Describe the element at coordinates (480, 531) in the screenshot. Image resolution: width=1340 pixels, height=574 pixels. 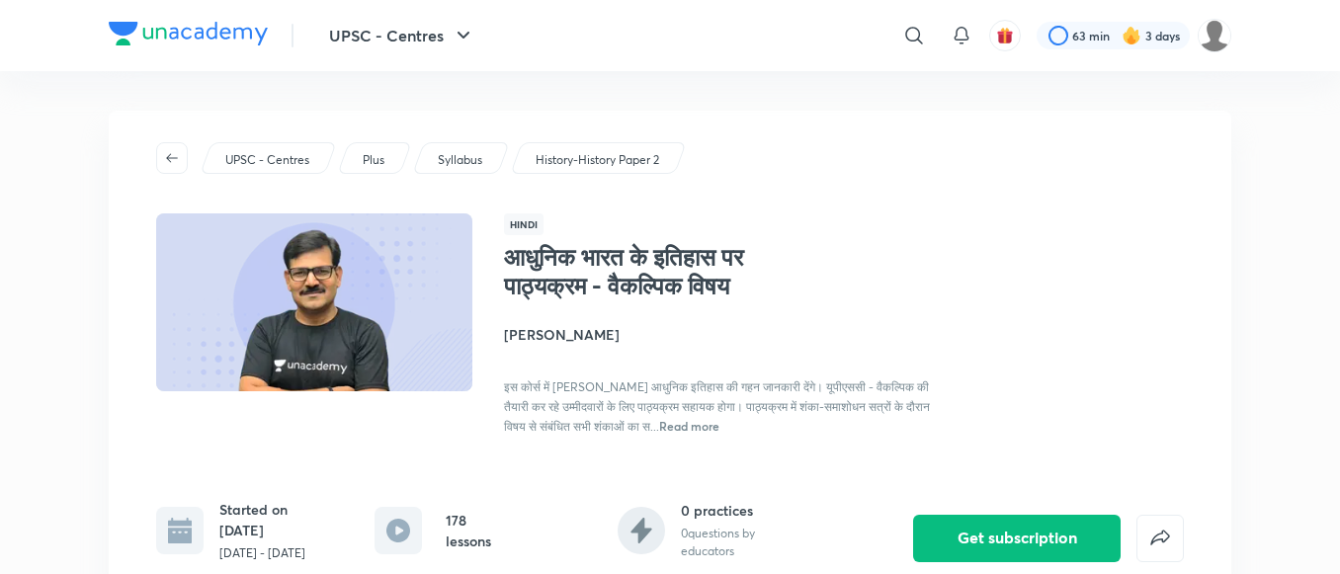
I see `h6: 178 lessons` at that location.